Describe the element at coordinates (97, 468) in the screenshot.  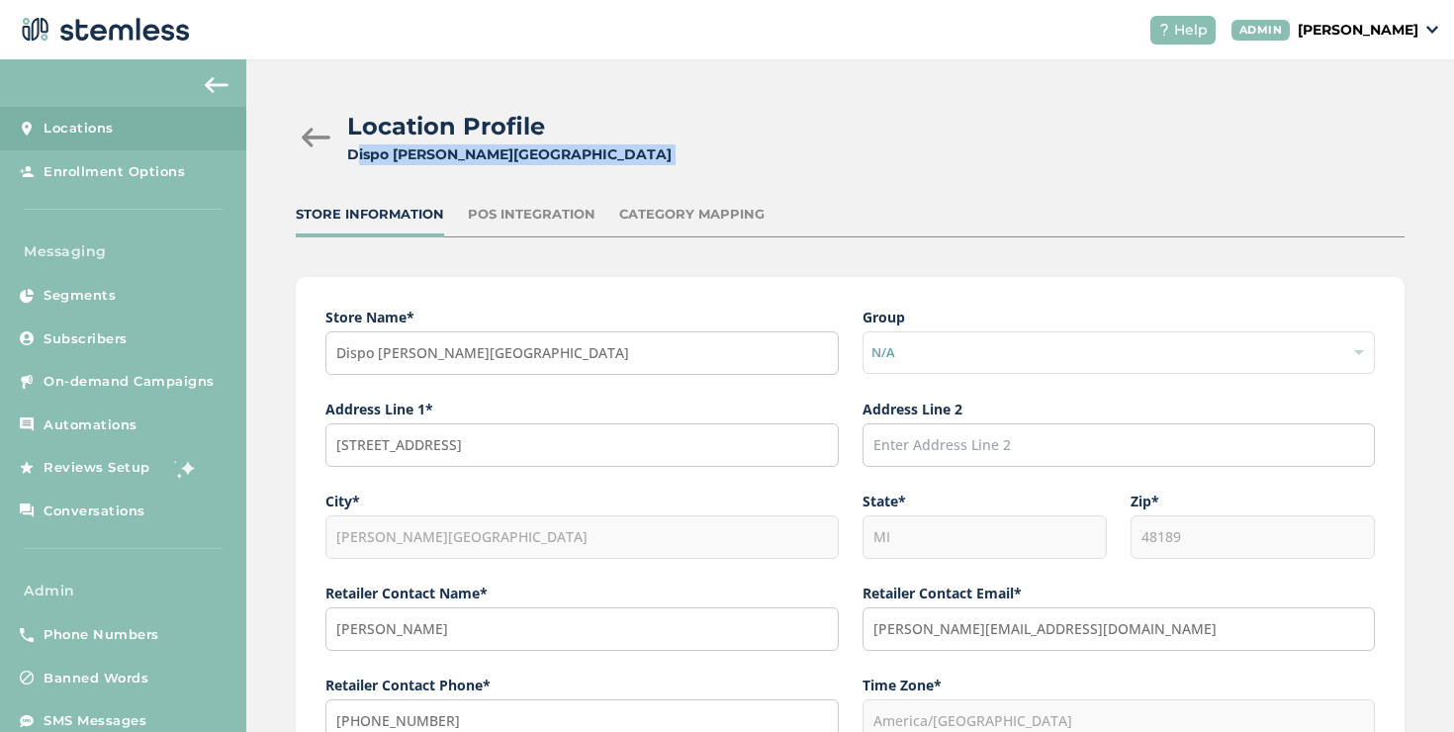
I see `span: Reviews Setup` at that location.